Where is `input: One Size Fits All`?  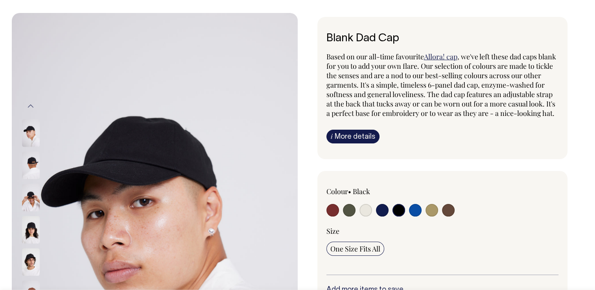 input: One Size Fits All is located at coordinates (355, 249).